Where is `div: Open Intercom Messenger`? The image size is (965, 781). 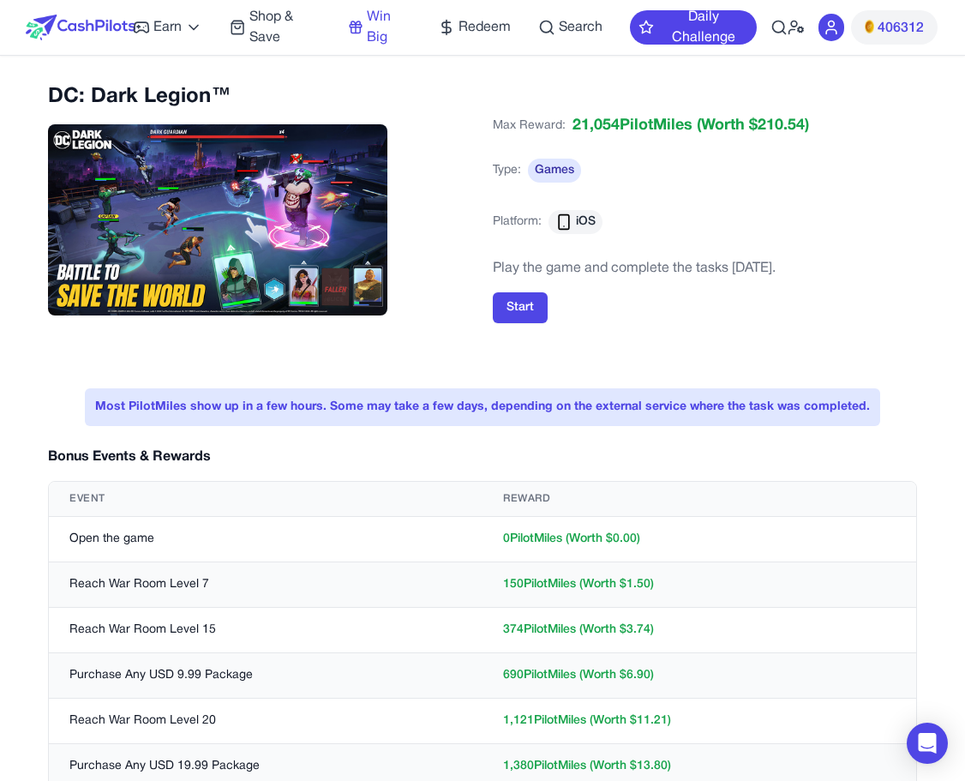
div: Open Intercom Messenger is located at coordinates (927, 743).